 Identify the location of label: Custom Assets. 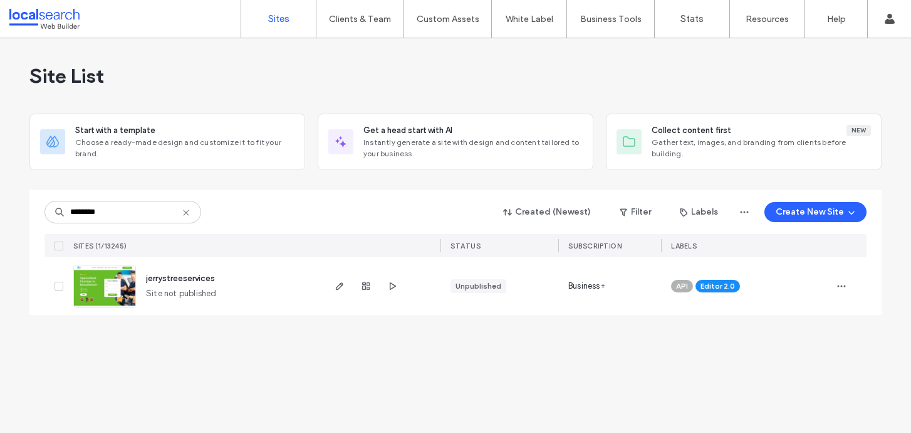
(448, 19).